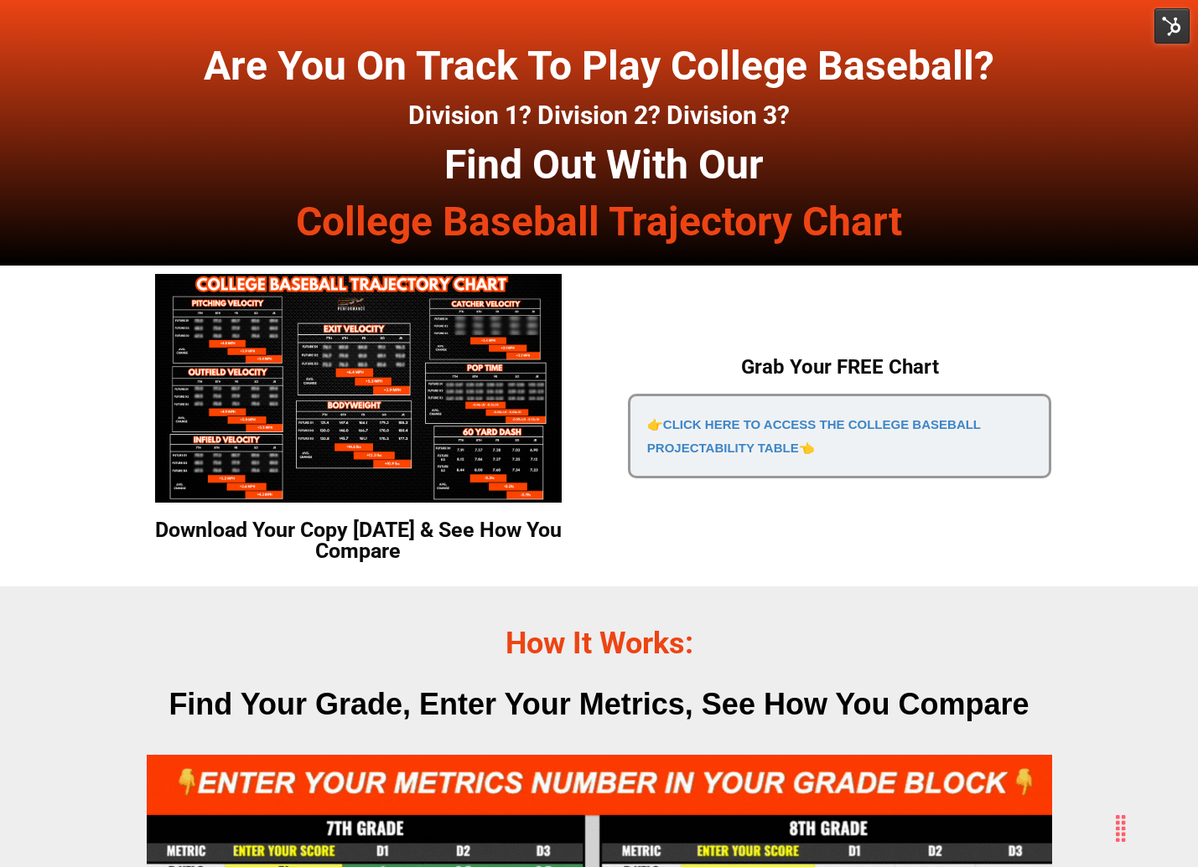 The height and width of the screenshot is (867, 1198). Describe the element at coordinates (598, 704) in the screenshot. I see `span: Find Your Grade, Enter Your Metrics, See How You Compare` at that location.